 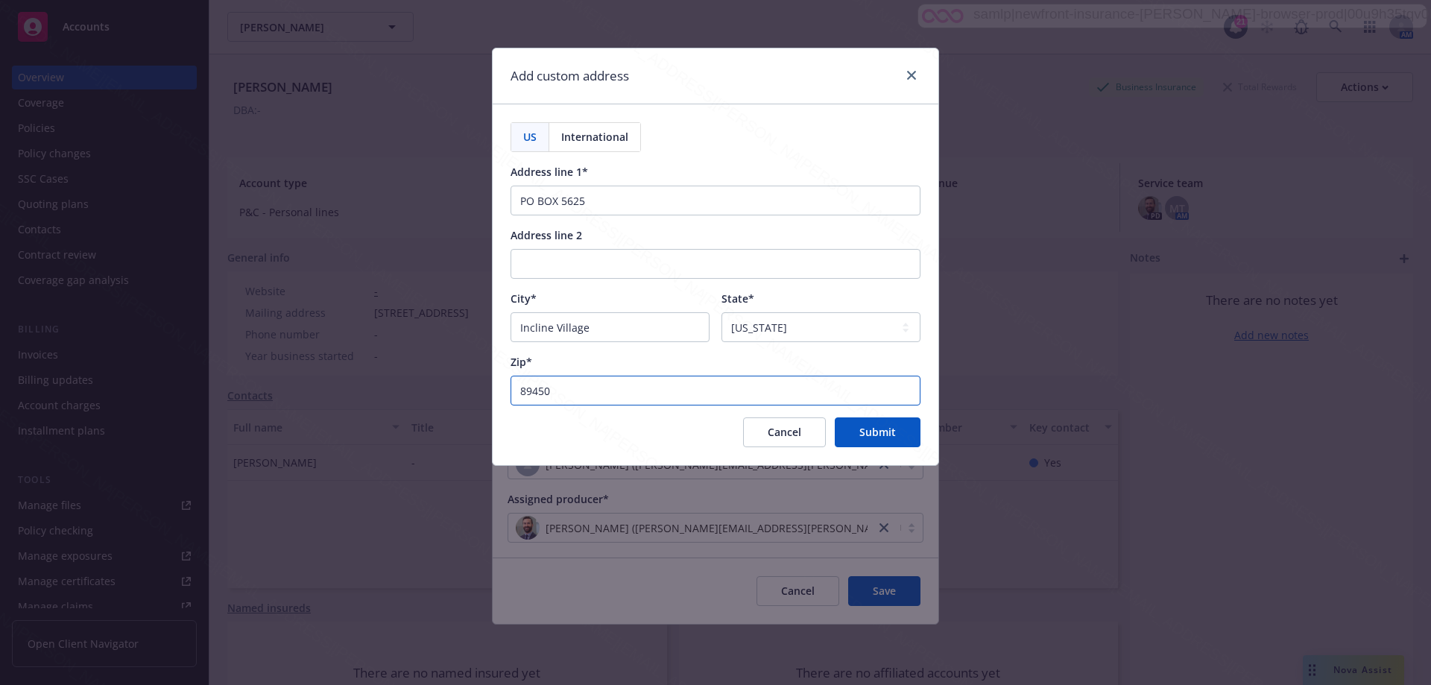 What do you see at coordinates (912, 75) in the screenshot?
I see `a: close` at bounding box center [912, 75].